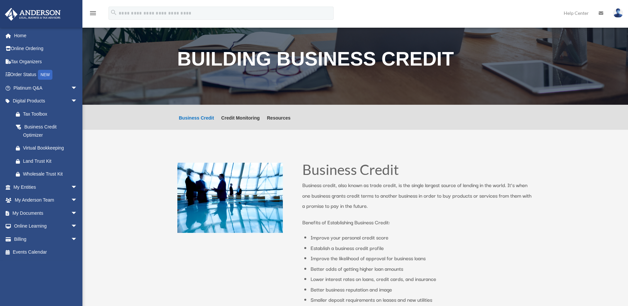 The width and height of the screenshot is (628, 306). I want to click on div: Land Trust Kit, so click(51, 161).